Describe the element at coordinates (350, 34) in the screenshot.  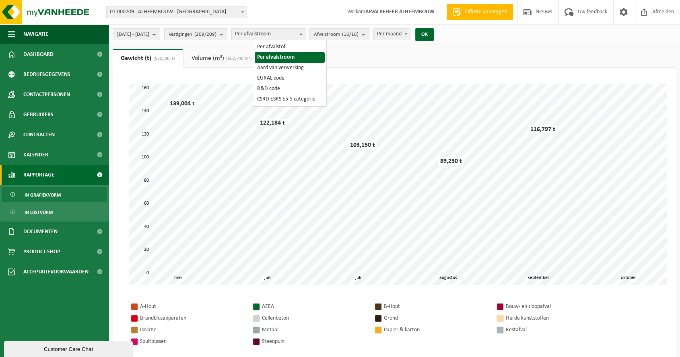
I see `count: (16/16)` at that location.